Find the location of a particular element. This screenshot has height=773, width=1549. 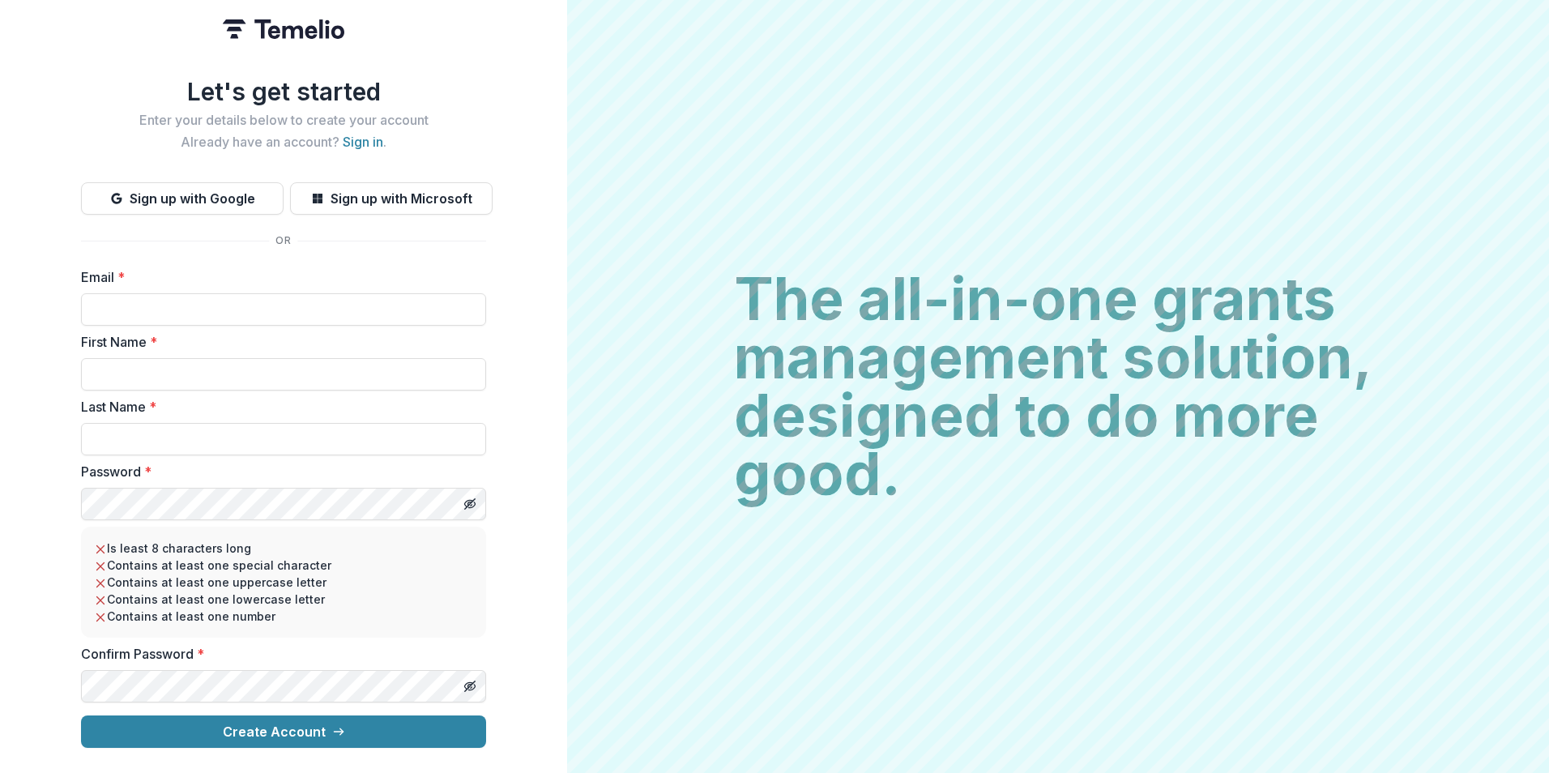

label: Last Name is located at coordinates (279, 407).